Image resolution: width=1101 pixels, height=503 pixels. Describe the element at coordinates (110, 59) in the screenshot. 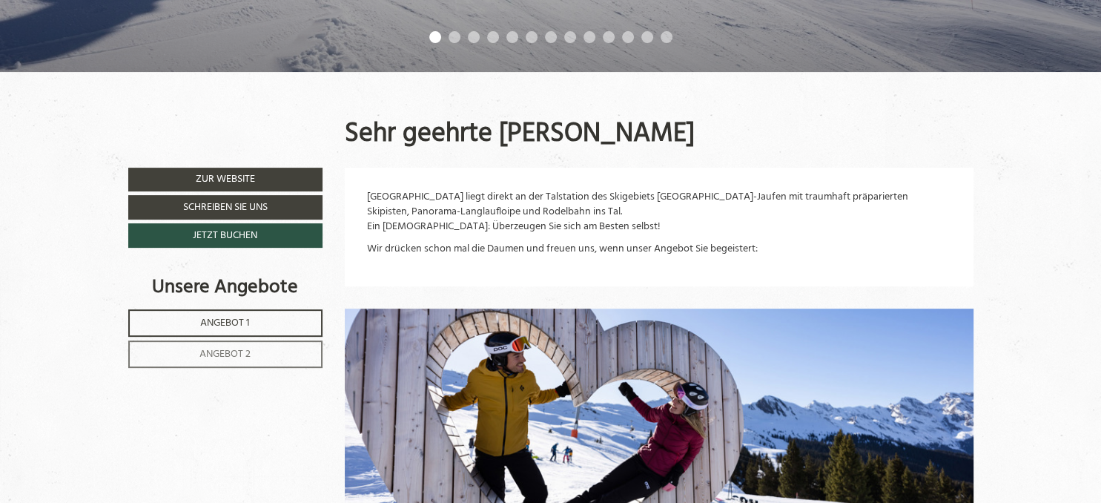

I see `div: Guten Tag, wie können wir Ihnen helfen?` at that location.